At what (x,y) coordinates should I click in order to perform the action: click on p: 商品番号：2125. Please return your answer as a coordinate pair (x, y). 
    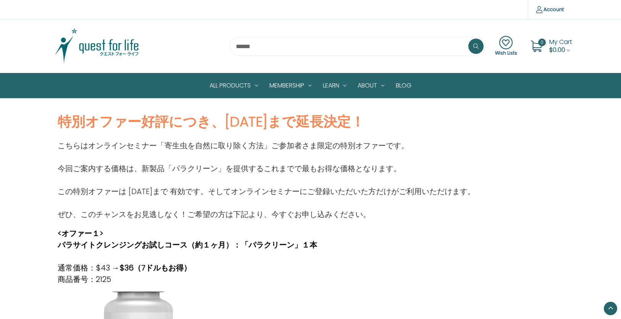
    Looking at the image, I should click on (188, 279).